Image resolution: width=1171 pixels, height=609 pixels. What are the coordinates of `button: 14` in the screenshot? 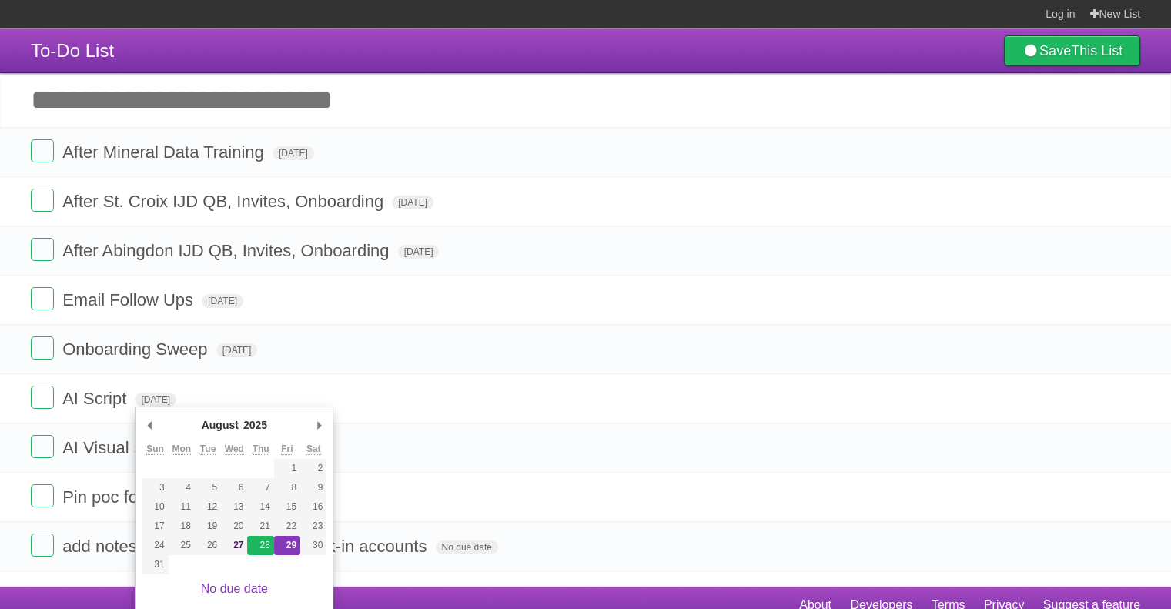 It's located at (260, 506).